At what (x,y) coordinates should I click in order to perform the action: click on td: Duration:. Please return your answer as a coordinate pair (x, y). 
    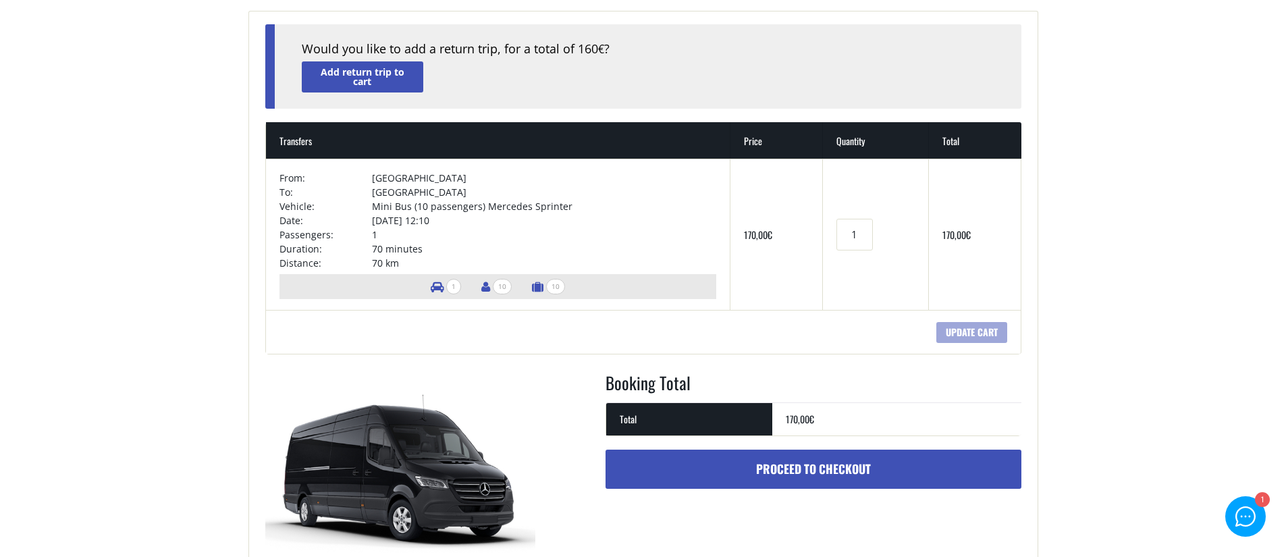
    Looking at the image, I should click on (325, 248).